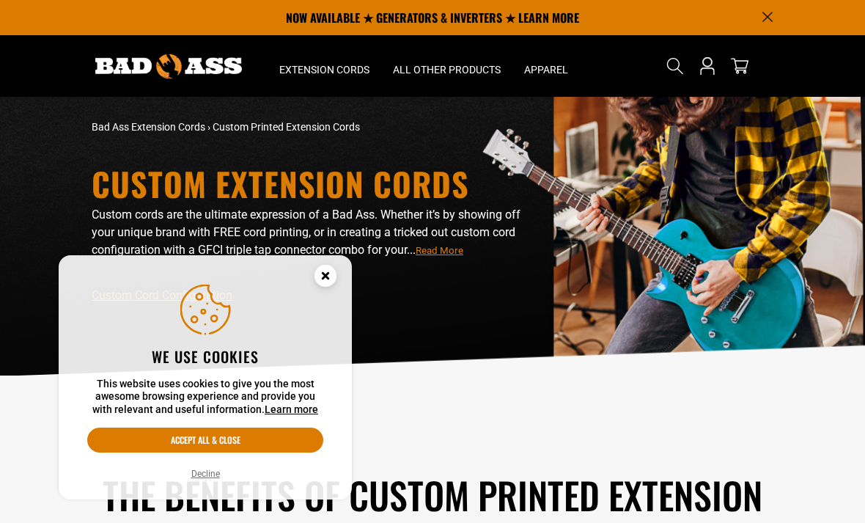  What do you see at coordinates (205, 356) in the screenshot?
I see `h2: We use cookies` at bounding box center [205, 356].